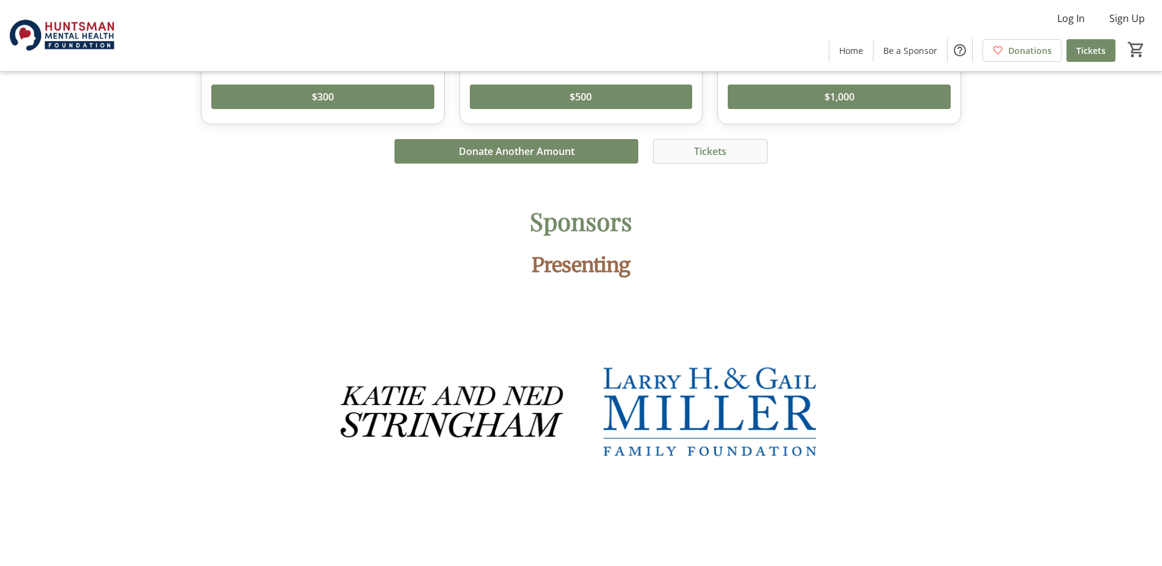  What do you see at coordinates (1137, 50) in the screenshot?
I see `button: Cart` at bounding box center [1137, 50].